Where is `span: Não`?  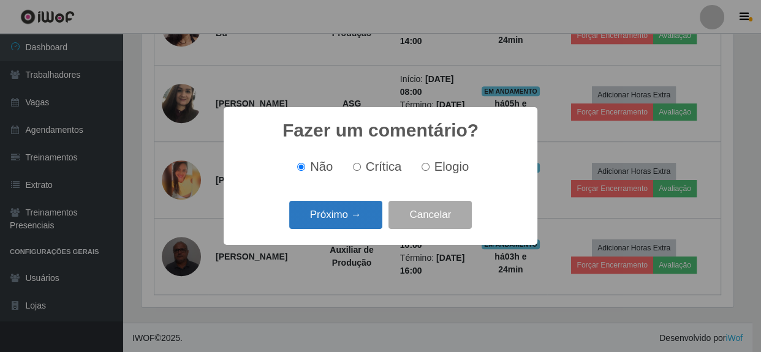 span: Não is located at coordinates (321, 167).